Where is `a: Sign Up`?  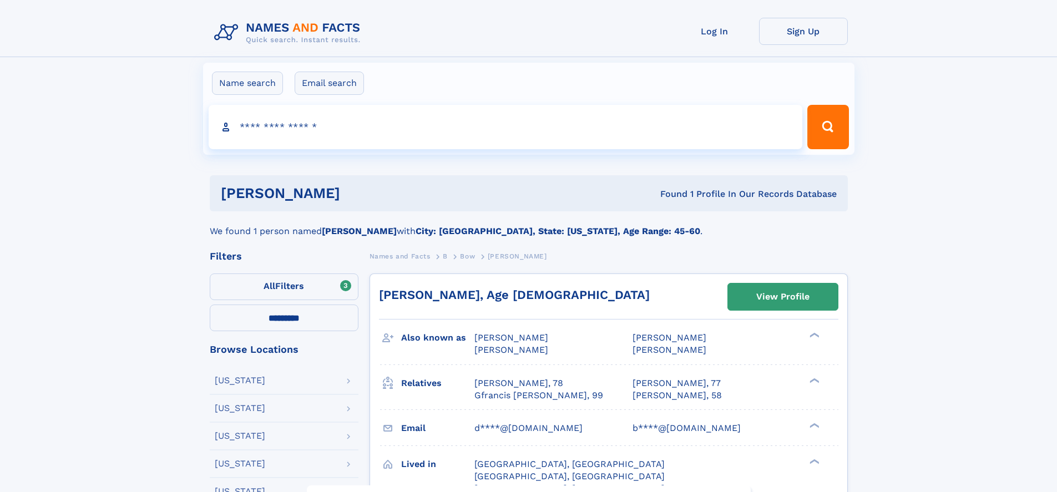 a: Sign Up is located at coordinates (804, 31).